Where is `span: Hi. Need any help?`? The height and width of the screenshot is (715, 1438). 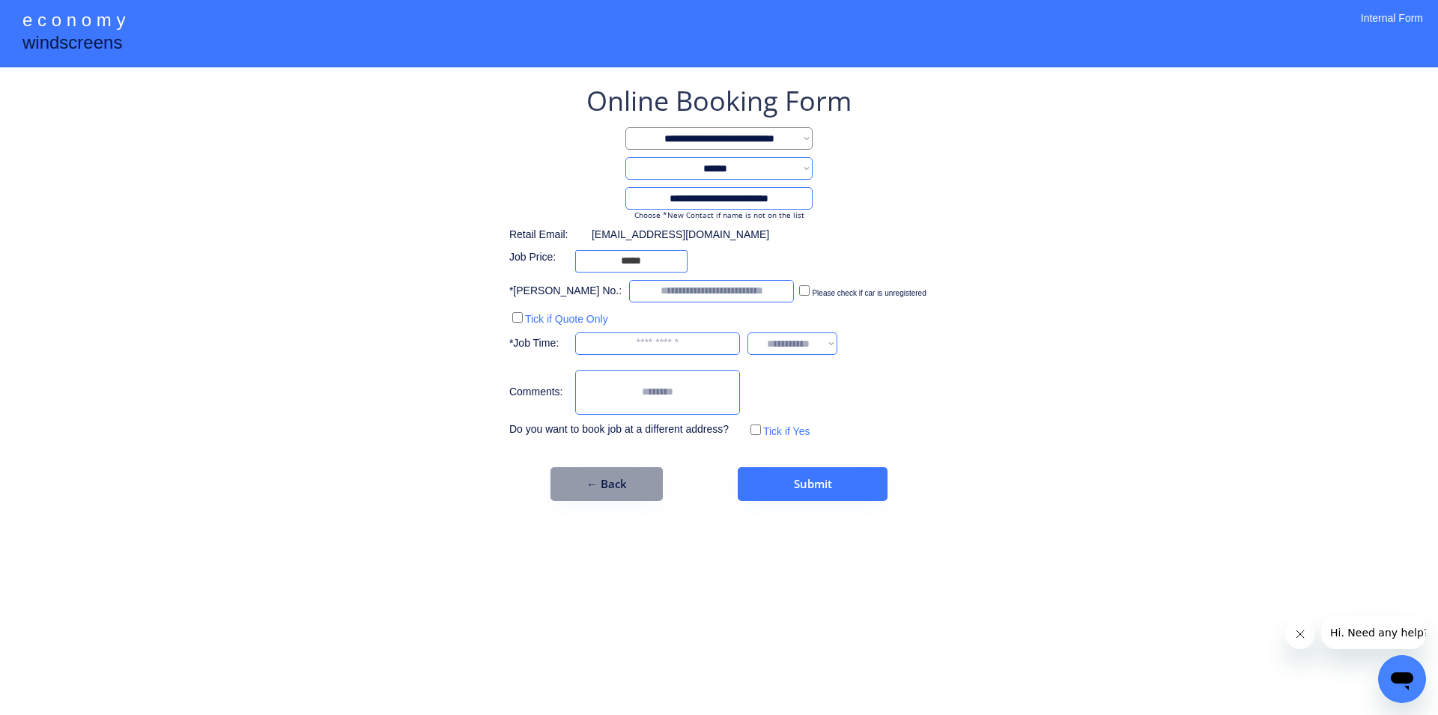
span: Hi. Need any help? is located at coordinates (58, 16).